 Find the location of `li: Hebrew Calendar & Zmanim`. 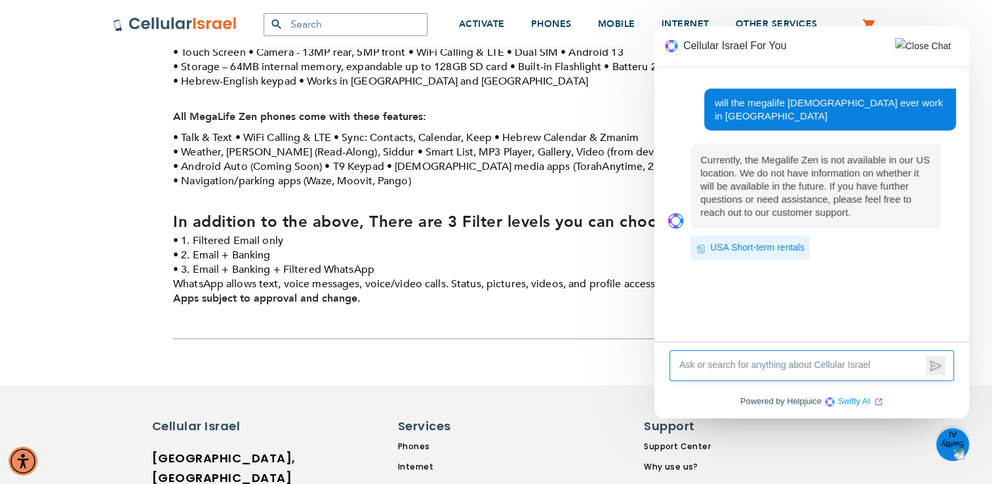

li: Hebrew Calendar & Zmanim is located at coordinates (567, 138).